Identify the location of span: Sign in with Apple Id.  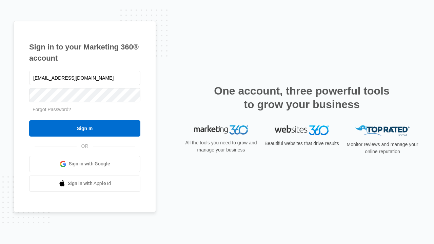
(90, 183).